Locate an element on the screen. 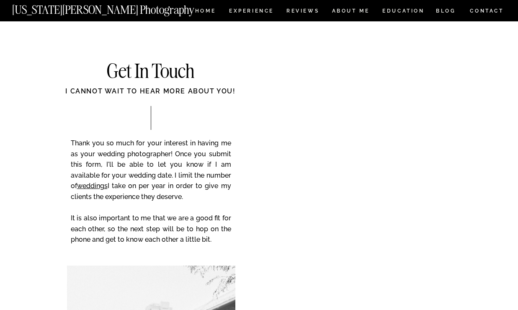  nav: EDUCATION is located at coordinates (403, 12).